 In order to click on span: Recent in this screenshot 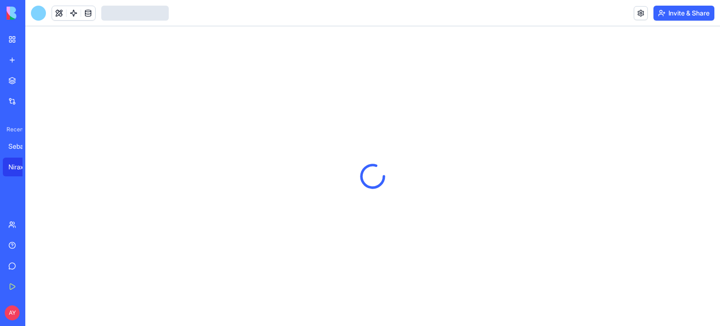, I will do `click(13, 129)`.